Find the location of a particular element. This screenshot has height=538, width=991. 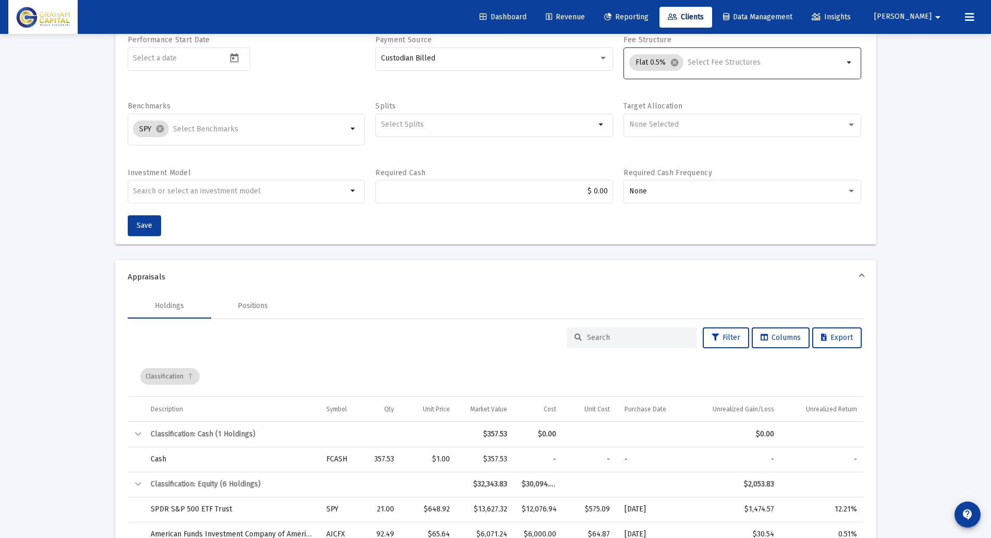

td: Column Market Value is located at coordinates (486, 409).